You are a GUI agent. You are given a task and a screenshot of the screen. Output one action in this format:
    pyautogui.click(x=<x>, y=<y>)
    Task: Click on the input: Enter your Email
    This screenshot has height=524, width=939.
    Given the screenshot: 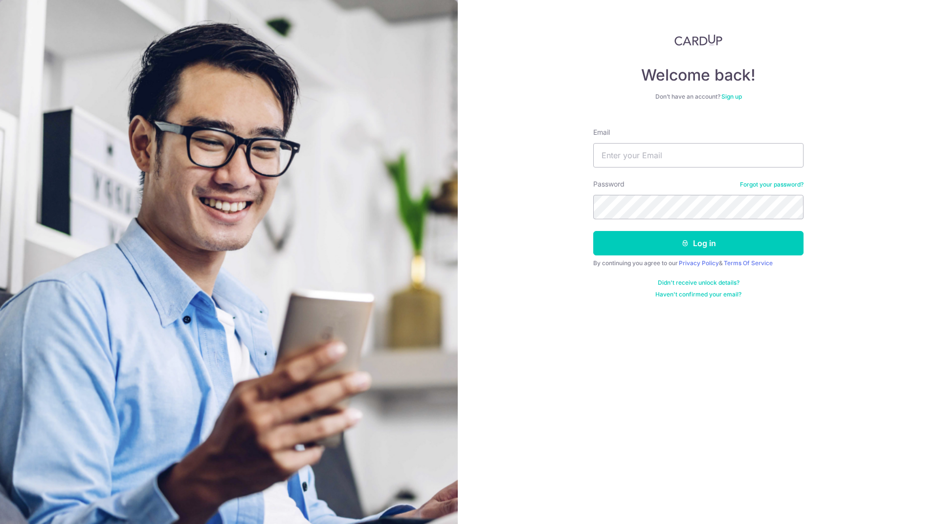 What is the action you would take?
    pyautogui.click(x=698, y=155)
    